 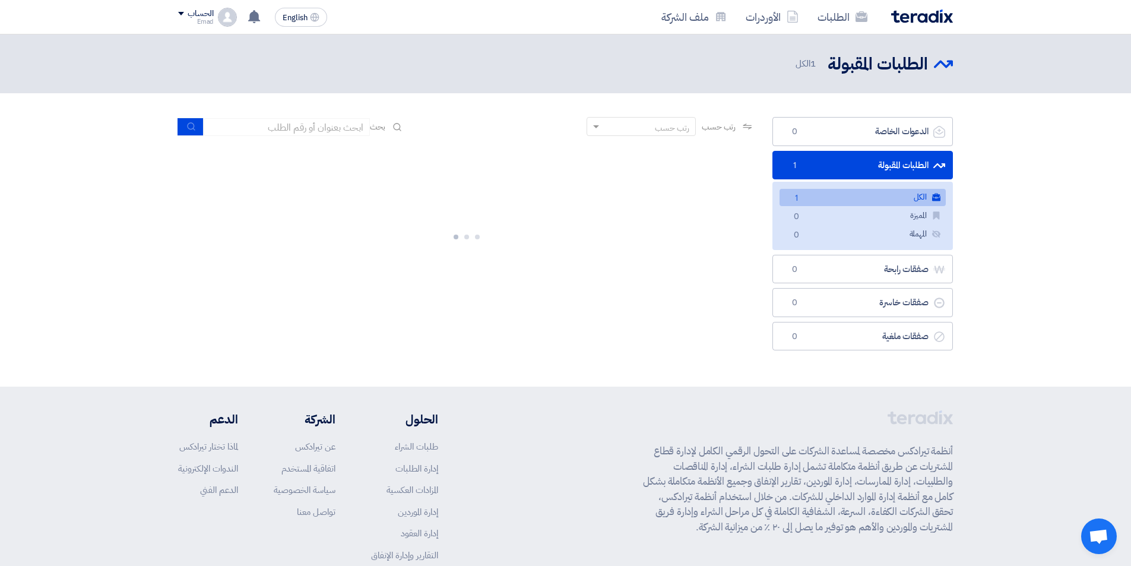 What do you see at coordinates (377, 126) in the screenshot?
I see `span: بحث` at bounding box center [377, 126].